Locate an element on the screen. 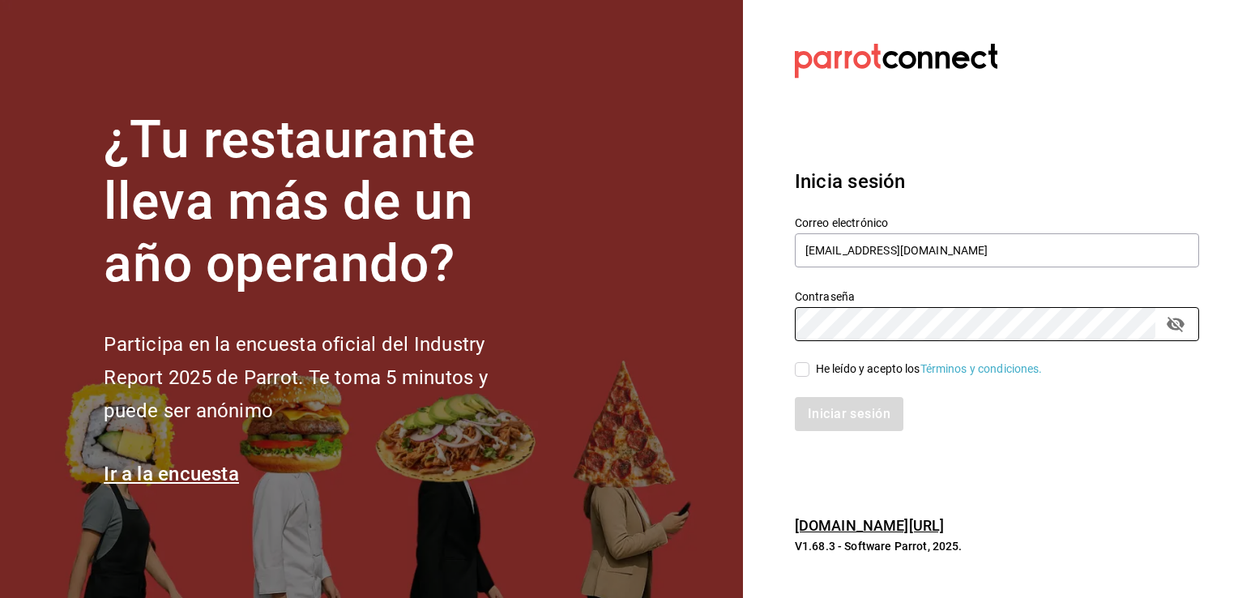 The image size is (1238, 598). a: Ir a la encuesta is located at coordinates (171, 474).